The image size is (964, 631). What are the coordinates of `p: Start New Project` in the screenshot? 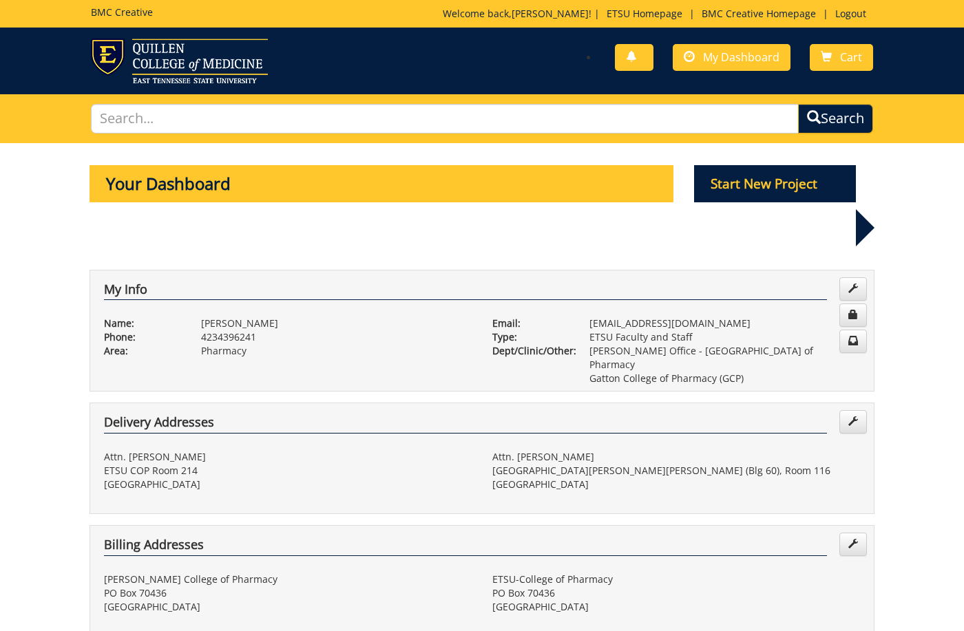 It's located at (775, 184).